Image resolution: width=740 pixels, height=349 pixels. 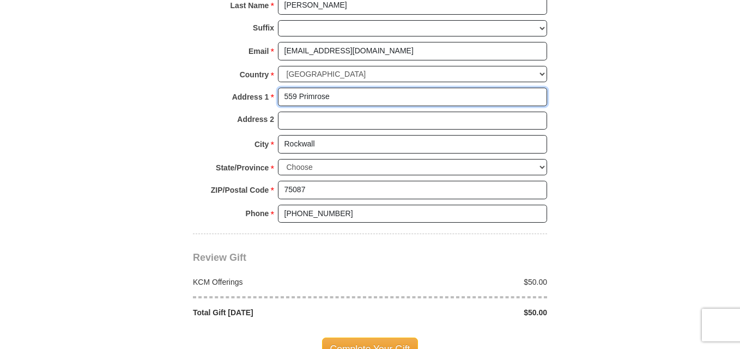 I want to click on strong: State/Province, so click(x=242, y=168).